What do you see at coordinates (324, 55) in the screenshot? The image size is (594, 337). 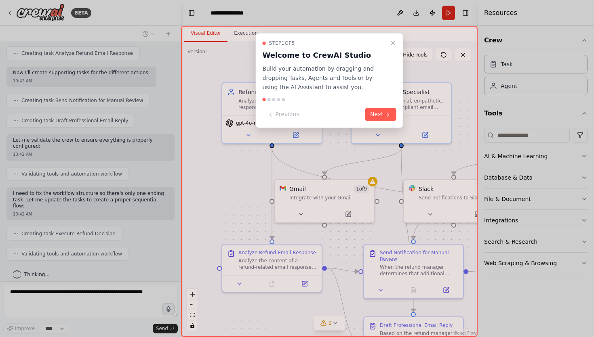 I see `h3: Welcome to CrewAI Studio` at bounding box center [324, 55].